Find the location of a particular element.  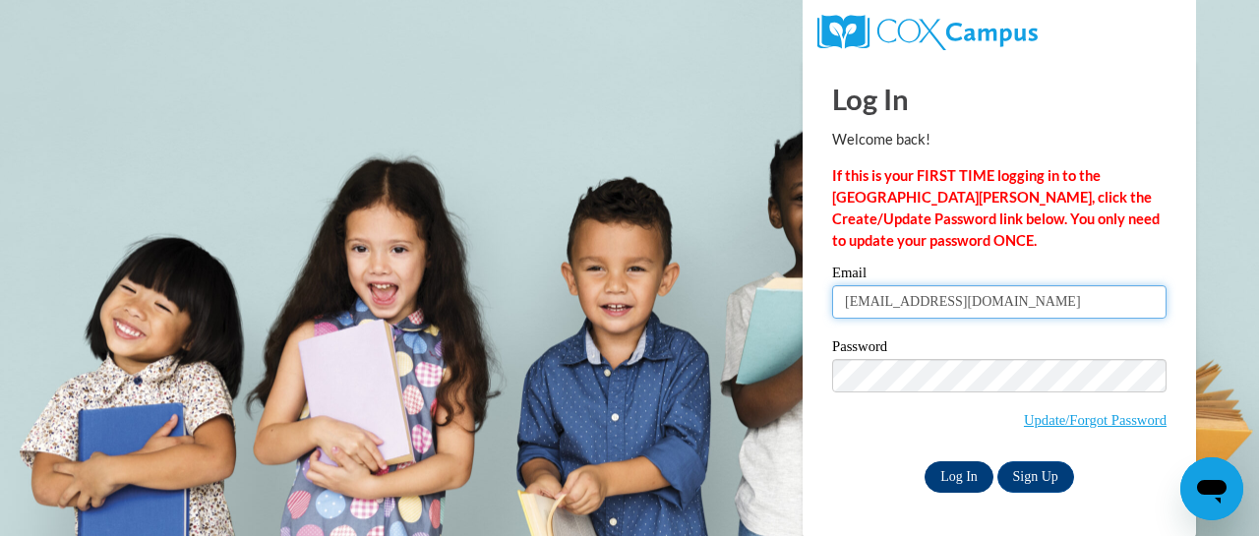

h1: Log In is located at coordinates (999, 98).